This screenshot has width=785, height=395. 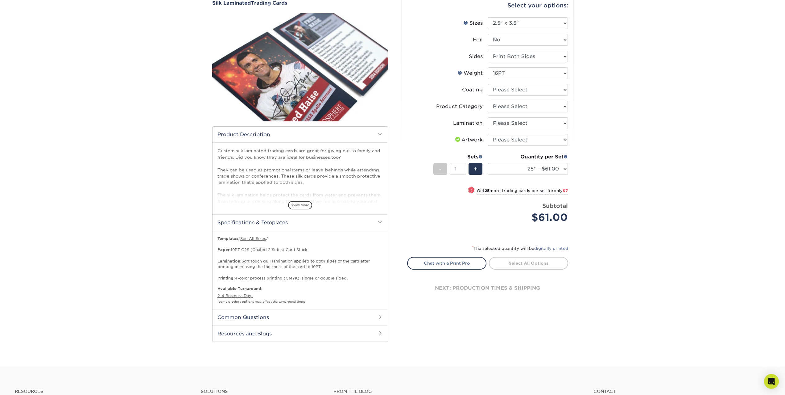 I want to click on div: Product Category, so click(x=459, y=106).